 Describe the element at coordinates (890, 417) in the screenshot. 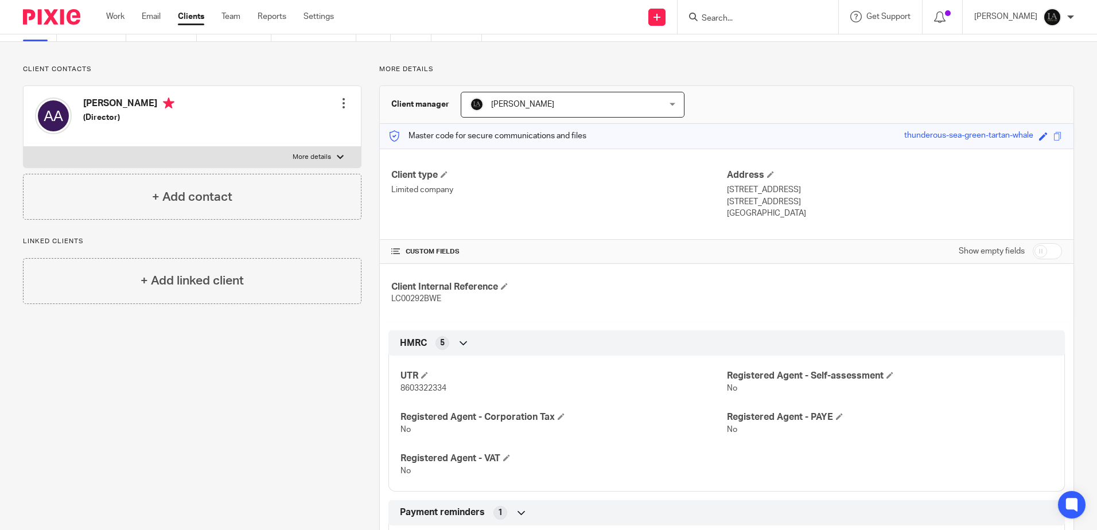

I see `h4: Registered Agent - PAYE` at that location.